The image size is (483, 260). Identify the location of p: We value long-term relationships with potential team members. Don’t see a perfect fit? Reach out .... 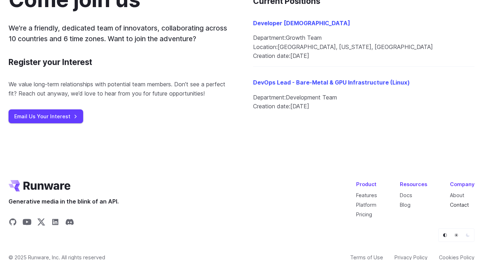
(120, 89).